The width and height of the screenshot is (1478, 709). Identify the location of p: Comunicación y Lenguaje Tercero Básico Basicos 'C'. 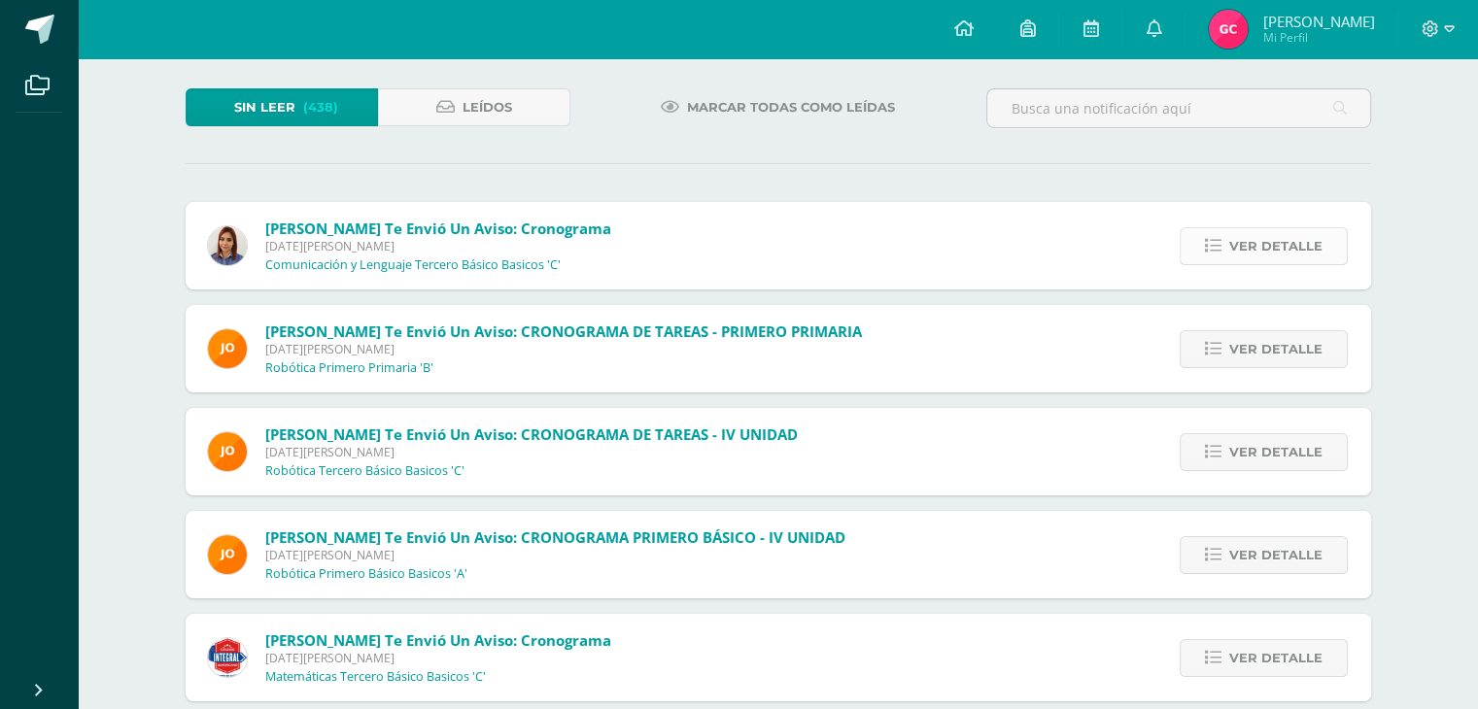
(413, 265).